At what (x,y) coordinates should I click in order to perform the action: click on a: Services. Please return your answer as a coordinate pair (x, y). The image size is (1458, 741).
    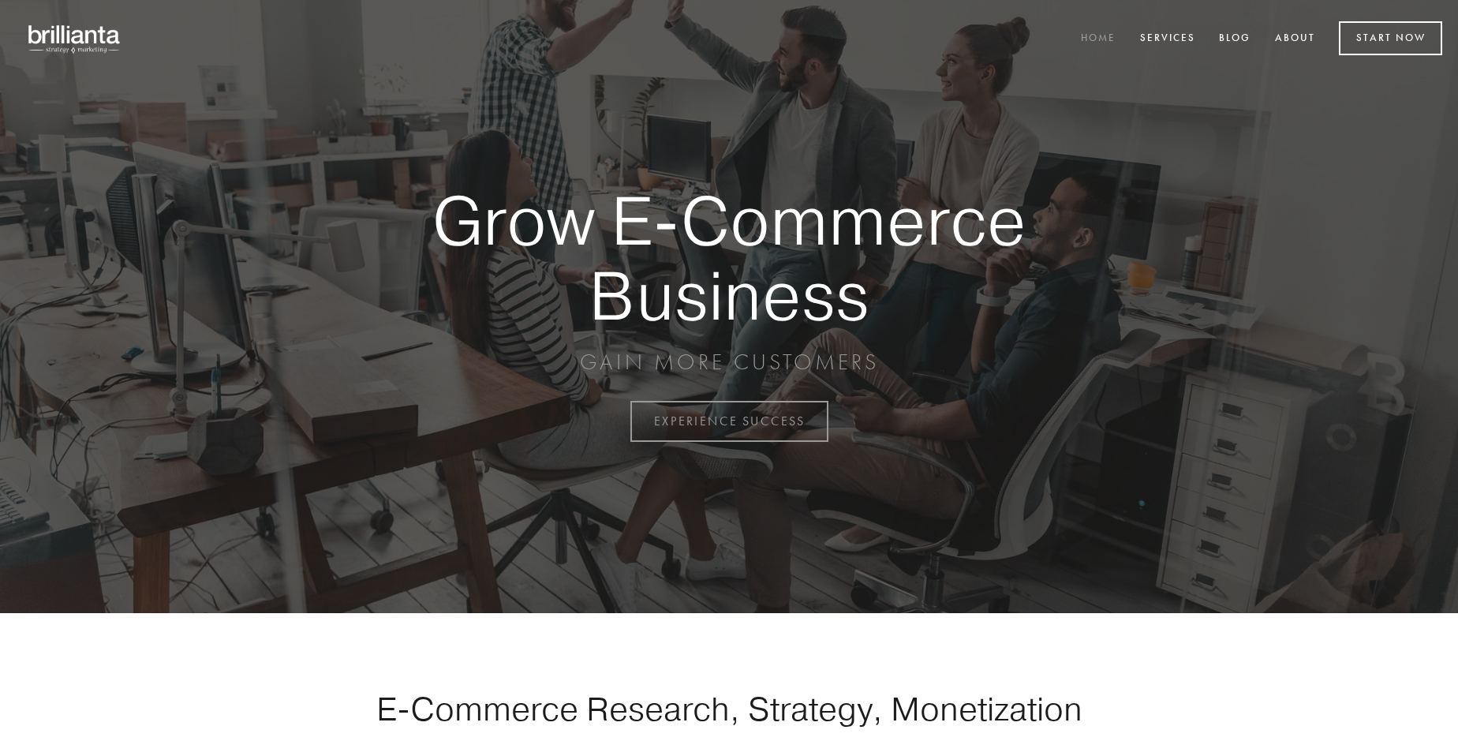
    Looking at the image, I should click on (1168, 39).